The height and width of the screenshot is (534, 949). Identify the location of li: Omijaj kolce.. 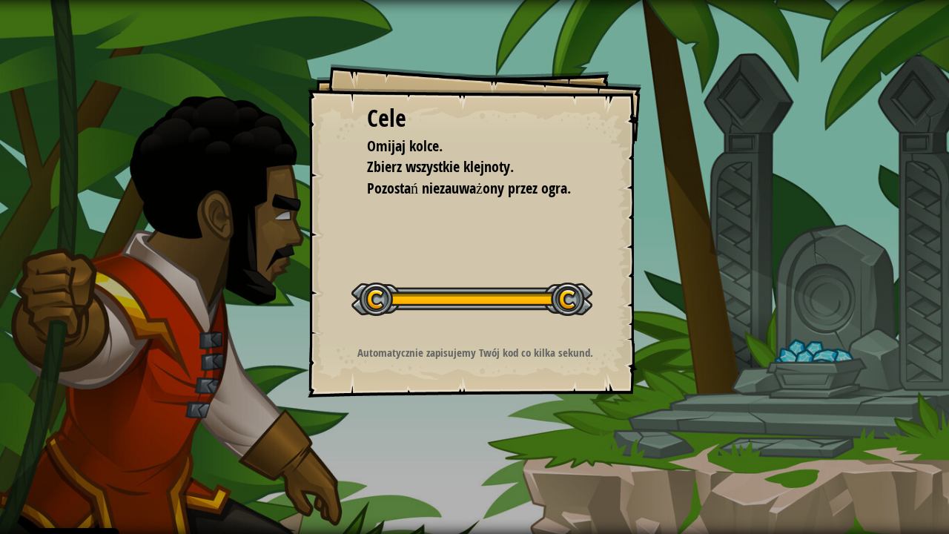
(463, 146).